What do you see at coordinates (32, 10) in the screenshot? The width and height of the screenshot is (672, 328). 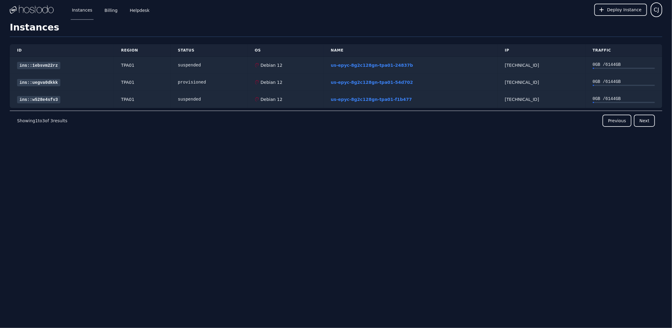 I see `img: Logo` at bounding box center [32, 10].